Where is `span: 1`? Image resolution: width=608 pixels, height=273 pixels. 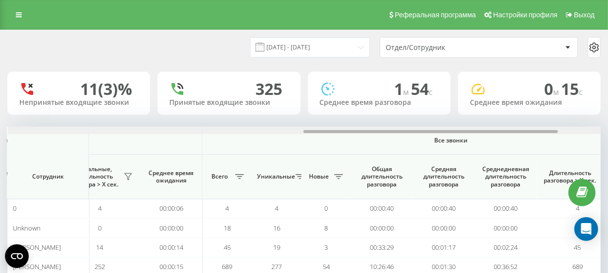
span: 1 is located at coordinates (402, 89).